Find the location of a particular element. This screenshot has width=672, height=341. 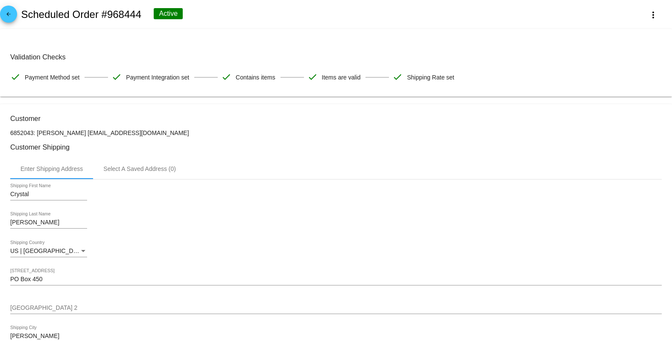

h3: Customer Shipping is located at coordinates (336, 147).